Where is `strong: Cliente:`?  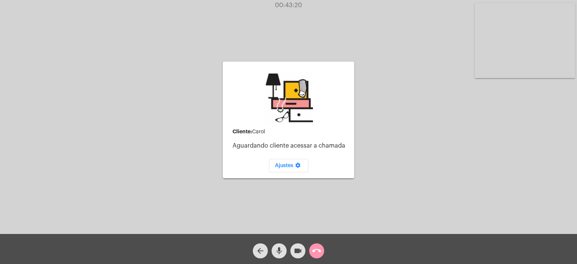
strong: Cliente: is located at coordinates (242, 132).